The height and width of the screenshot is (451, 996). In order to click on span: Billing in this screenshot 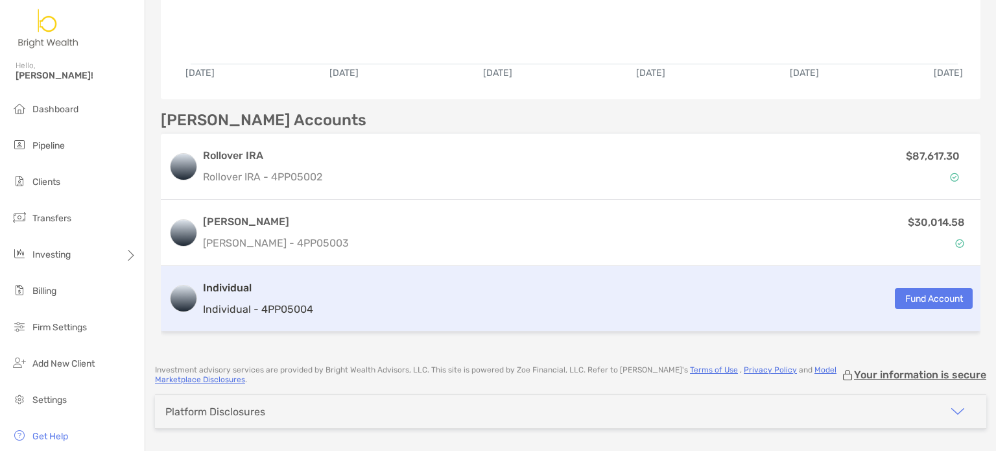, I will do `click(44, 291)`.